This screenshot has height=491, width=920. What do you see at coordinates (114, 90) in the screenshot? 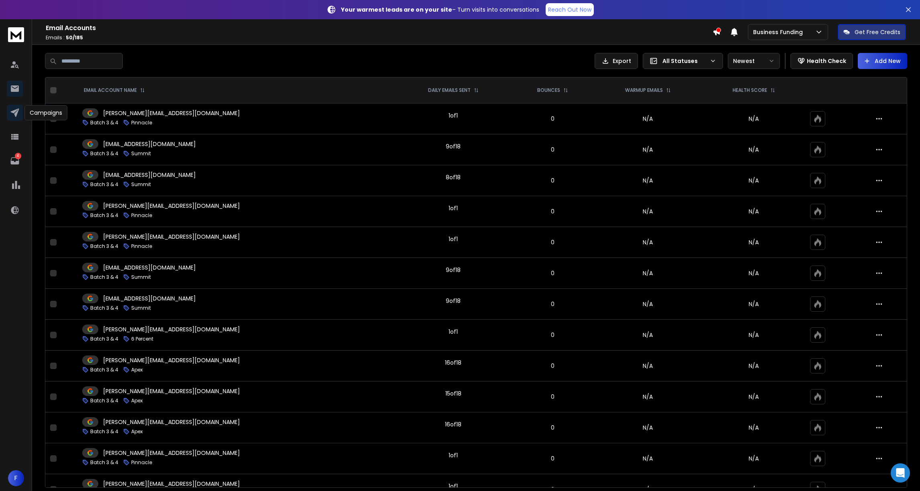
I see `div: EMAIL ACCOUNT NAME` at bounding box center [114, 90].